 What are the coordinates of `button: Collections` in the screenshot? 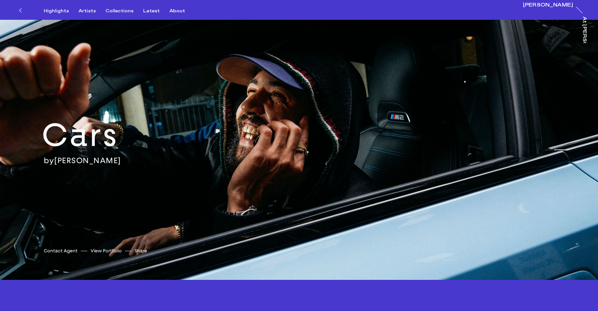 It's located at (124, 11).